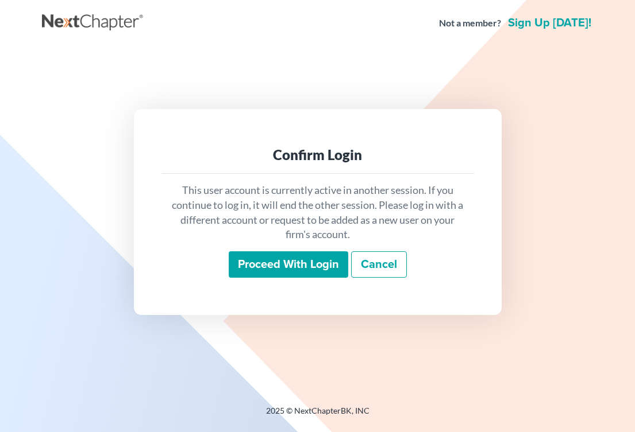 The image size is (635, 432). Describe the element at coordinates (318, 155) in the screenshot. I see `div: Confirm Login` at that location.